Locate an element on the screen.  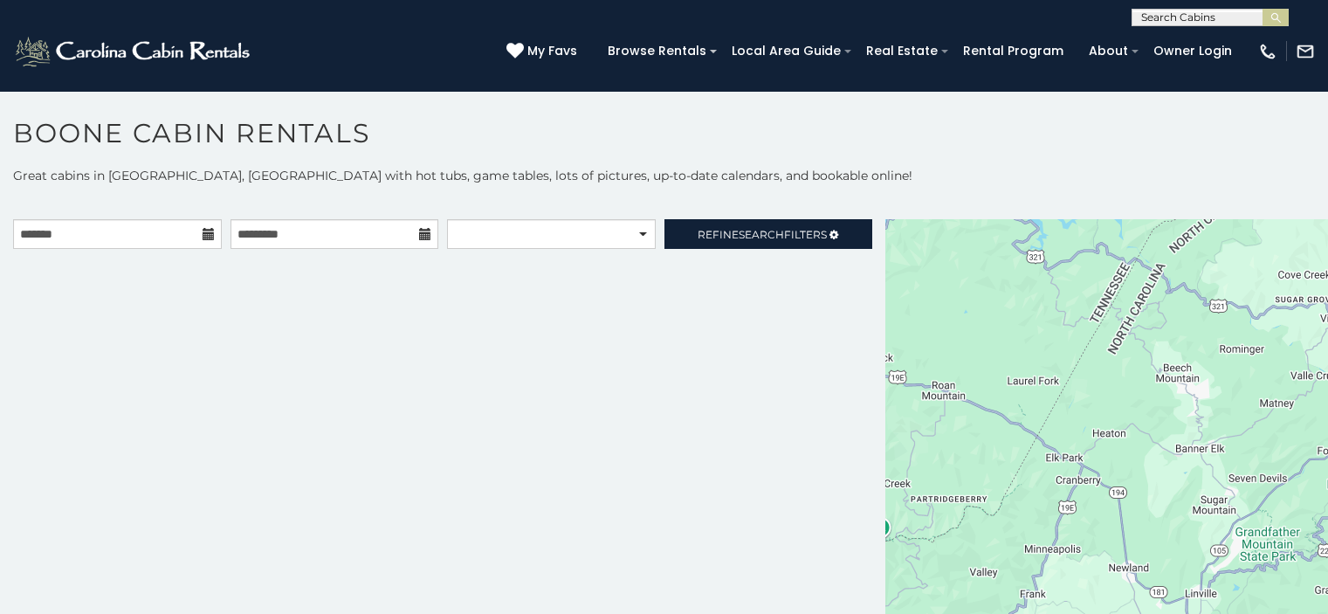
a: Owner Login is located at coordinates (1192, 51).